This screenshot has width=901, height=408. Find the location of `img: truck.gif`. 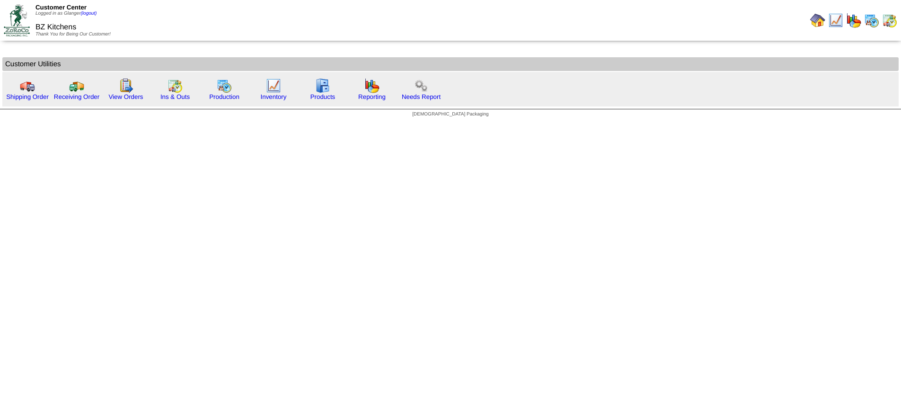

img: truck.gif is located at coordinates (27, 86).